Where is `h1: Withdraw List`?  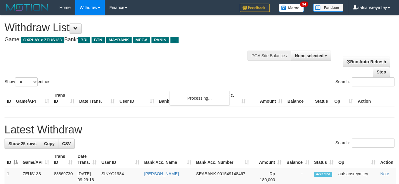
h1: Withdraw List is located at coordinates (132, 28).